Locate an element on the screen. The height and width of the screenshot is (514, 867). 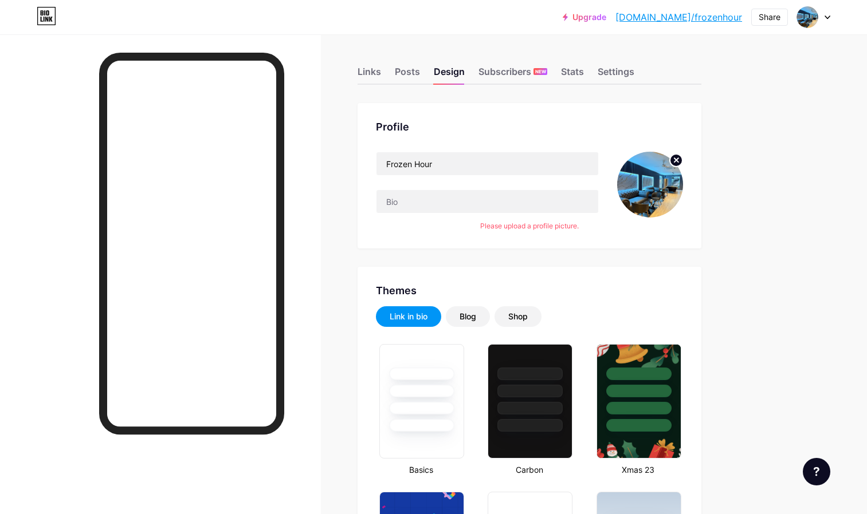
div: Posts is located at coordinates (407, 75).